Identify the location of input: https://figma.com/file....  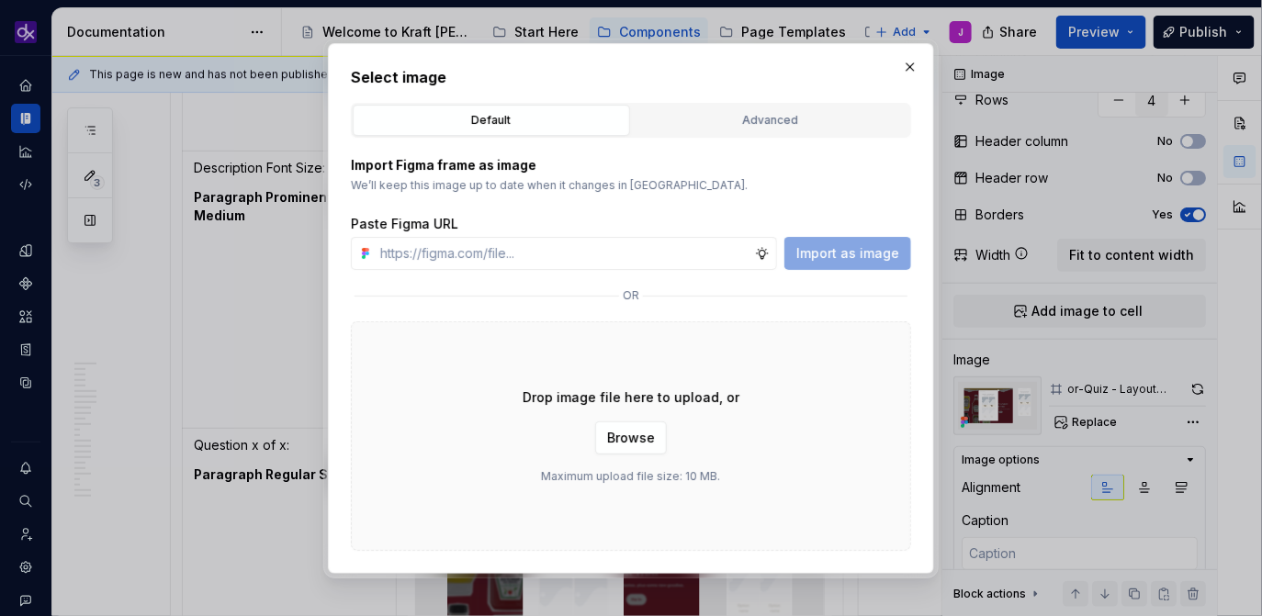
(564, 253).